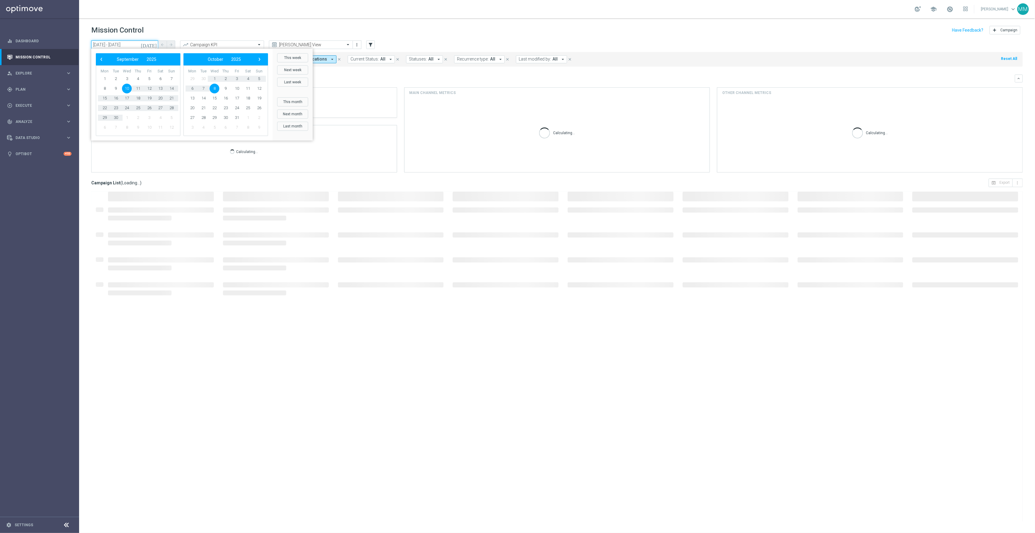  I want to click on div: track_changes Analyze keyboard_arrow_right, so click(39, 122).